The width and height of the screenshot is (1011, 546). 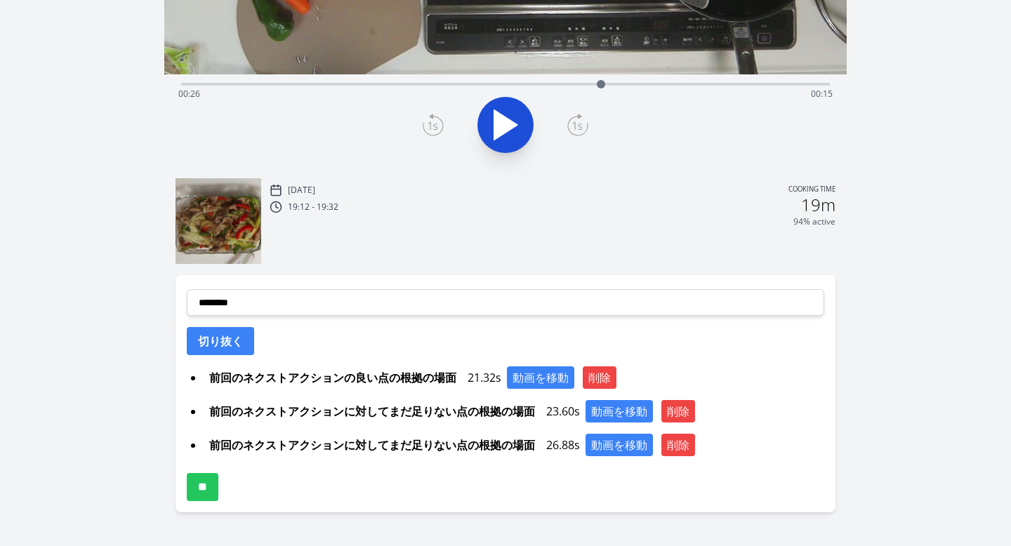 I want to click on div: 26.88s, so click(x=514, y=445).